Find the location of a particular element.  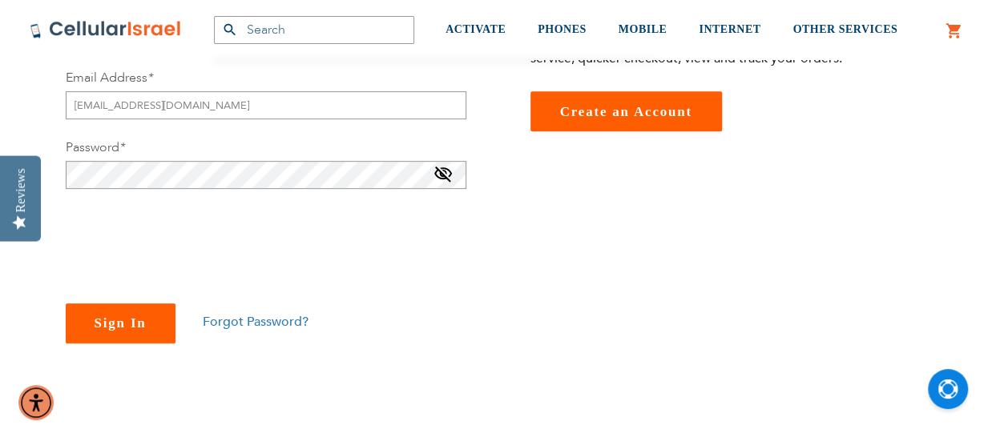

span: Sign In is located at coordinates (120, 323).